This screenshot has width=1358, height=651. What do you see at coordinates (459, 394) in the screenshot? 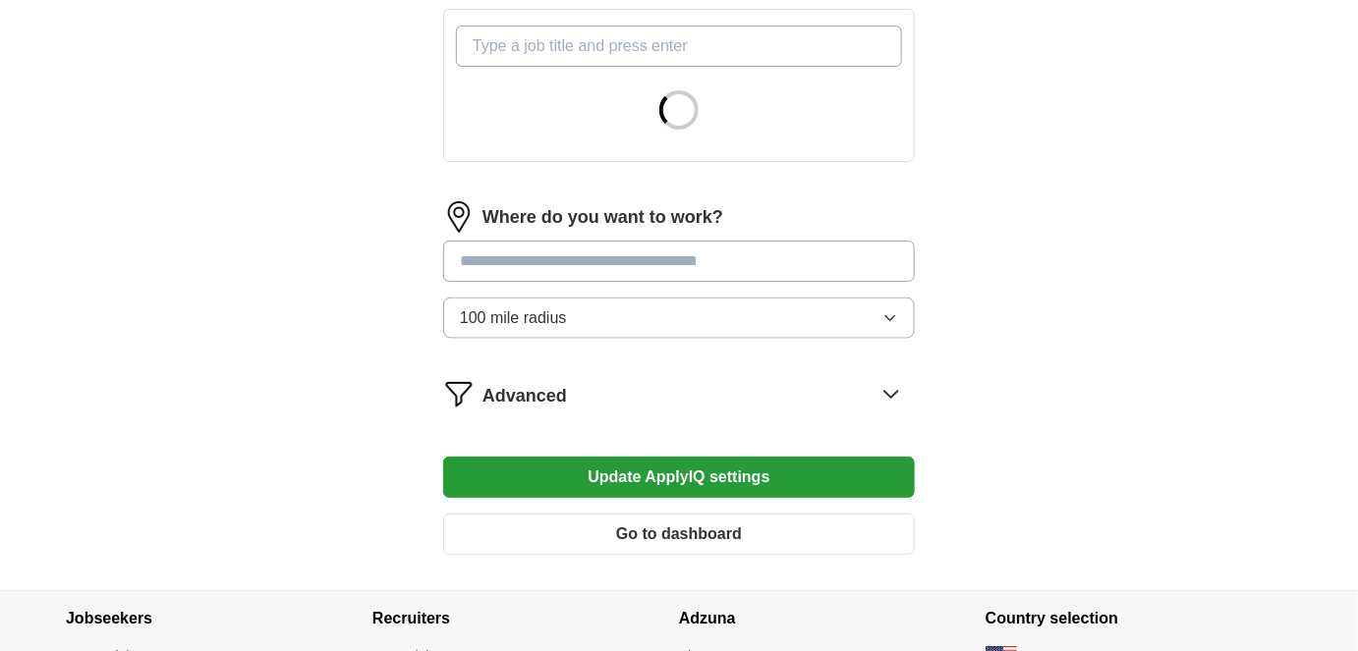
I see `img: filter` at bounding box center [459, 394].